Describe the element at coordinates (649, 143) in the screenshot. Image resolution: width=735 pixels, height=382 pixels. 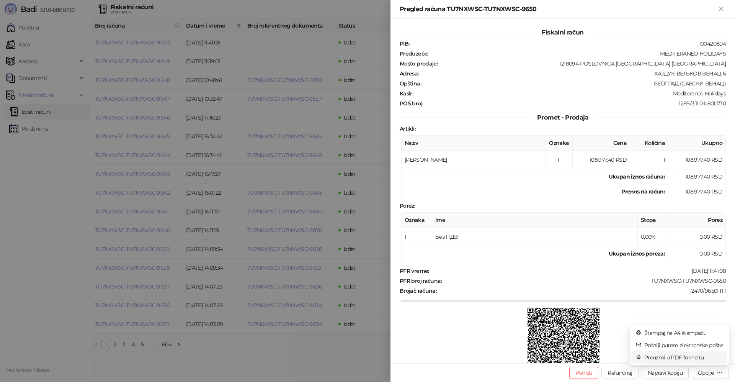
I see `th: Količina` at that location.